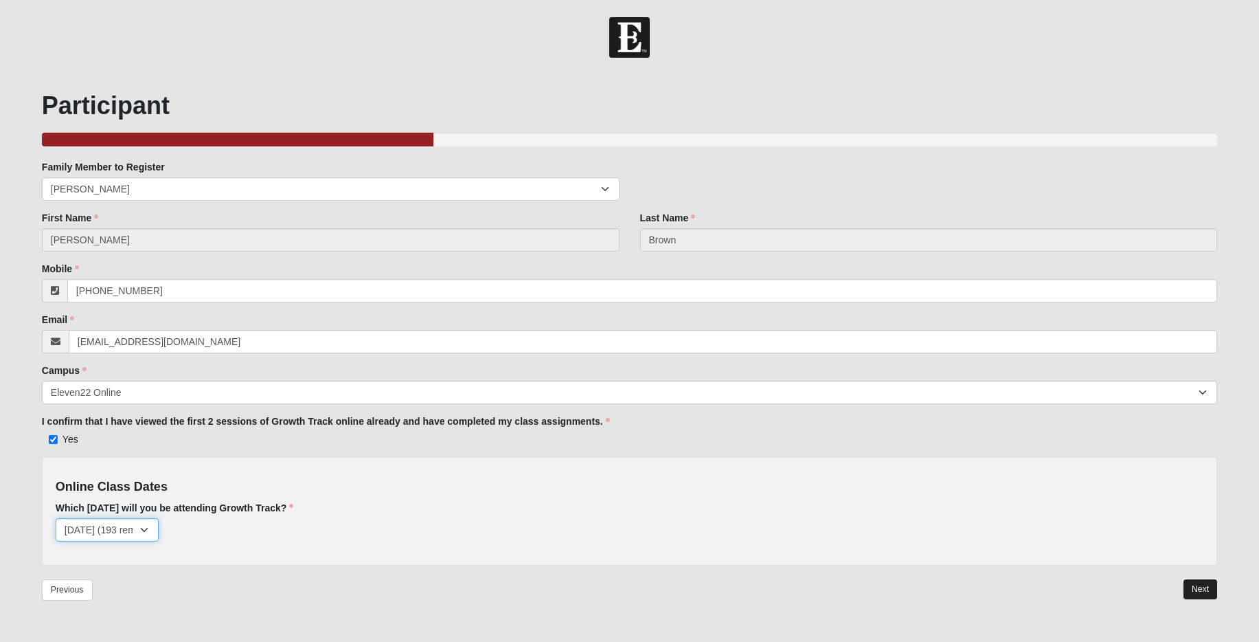  What do you see at coordinates (629, 487) in the screenshot?
I see `h4: Online Class Dates` at bounding box center [629, 487].